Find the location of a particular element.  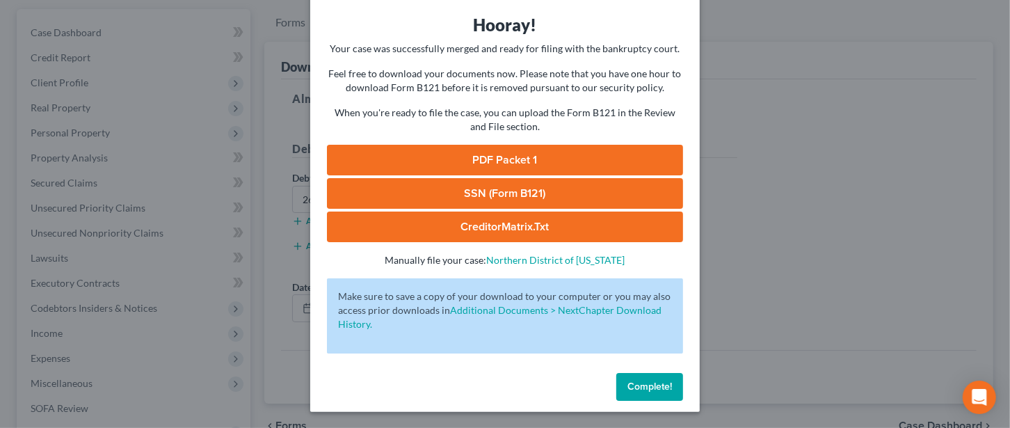

a: Additional Documents > NextChapter Download History. is located at coordinates (499, 316).